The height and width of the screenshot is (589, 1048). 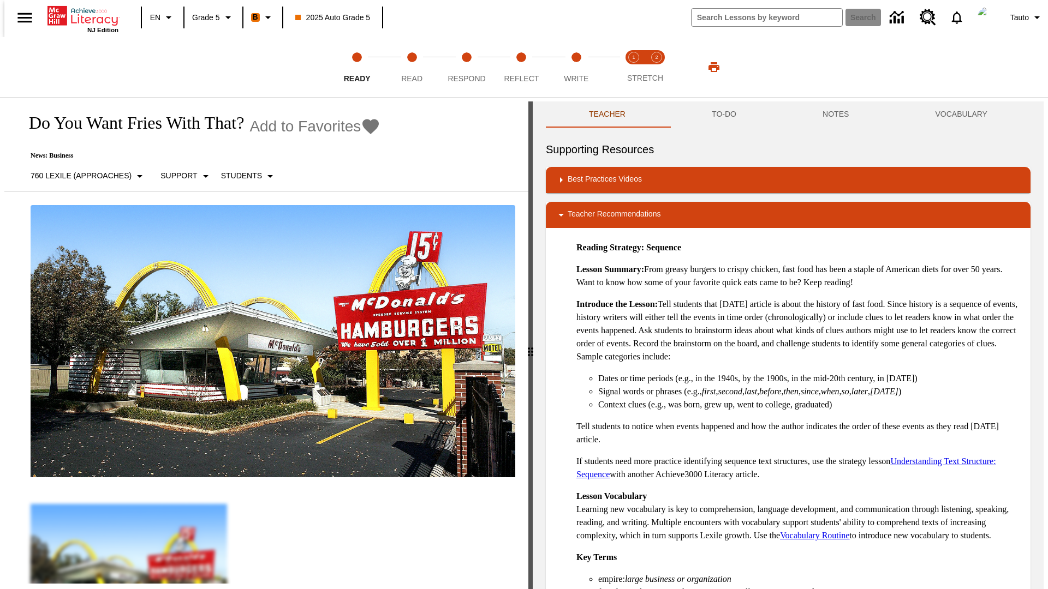 What do you see at coordinates (709, 391) in the screenshot?
I see `em: first` at bounding box center [709, 391].